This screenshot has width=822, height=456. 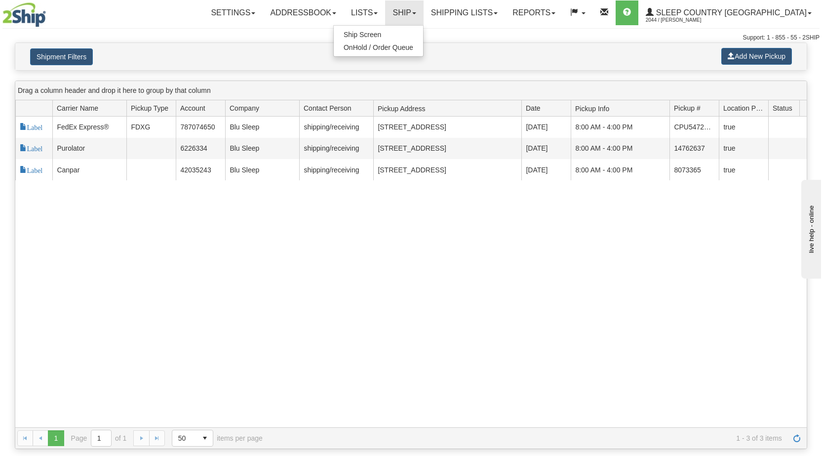 I want to click on td: 14762637, so click(x=694, y=148).